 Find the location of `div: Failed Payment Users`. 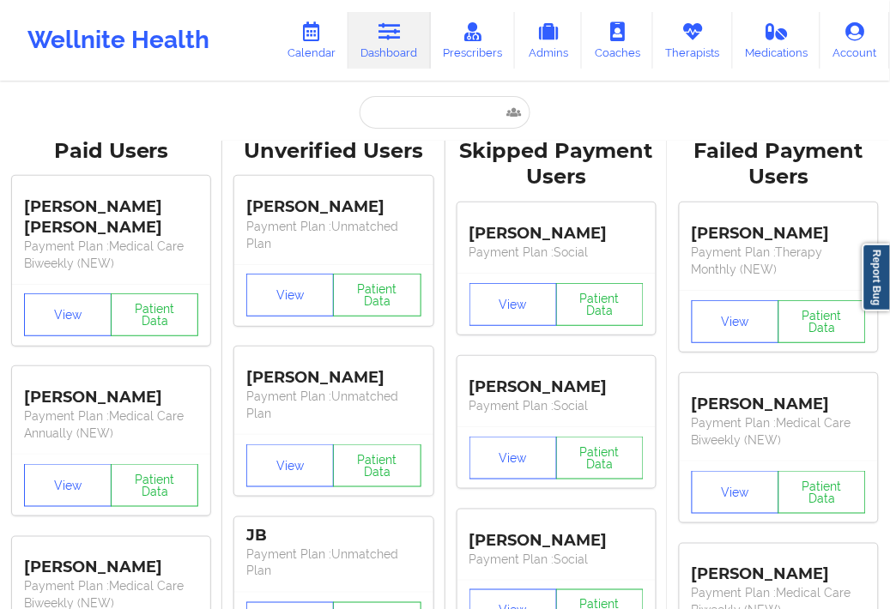

div: Failed Payment Users is located at coordinates (779, 165).